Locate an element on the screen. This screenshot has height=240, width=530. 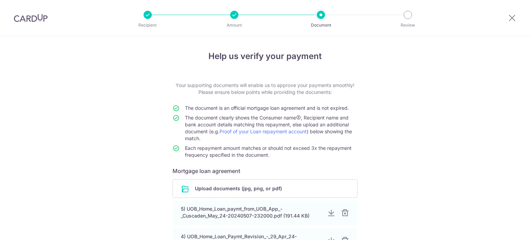
a: Proof of your Loan repayment account is located at coordinates (263, 131).